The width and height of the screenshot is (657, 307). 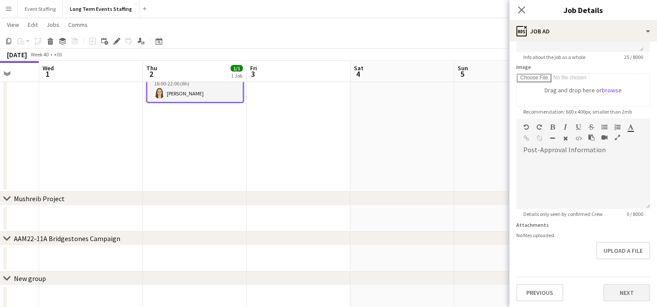 I want to click on span: Jobs, so click(x=53, y=25).